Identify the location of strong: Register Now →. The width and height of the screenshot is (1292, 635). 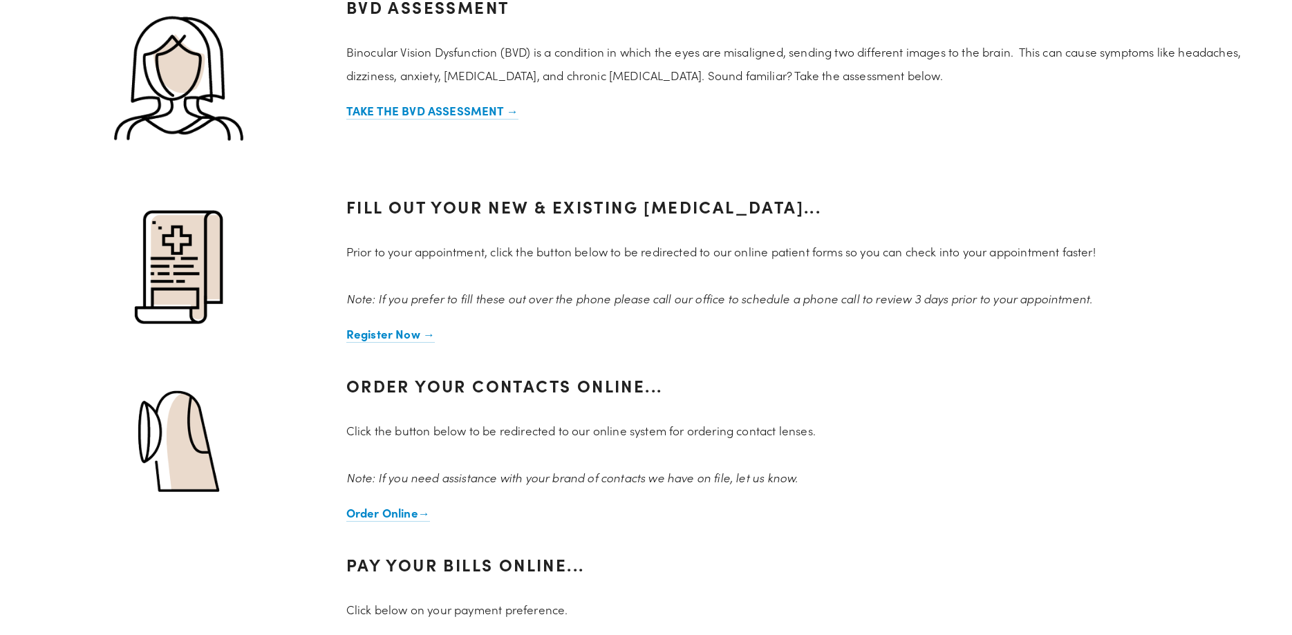
(390, 333).